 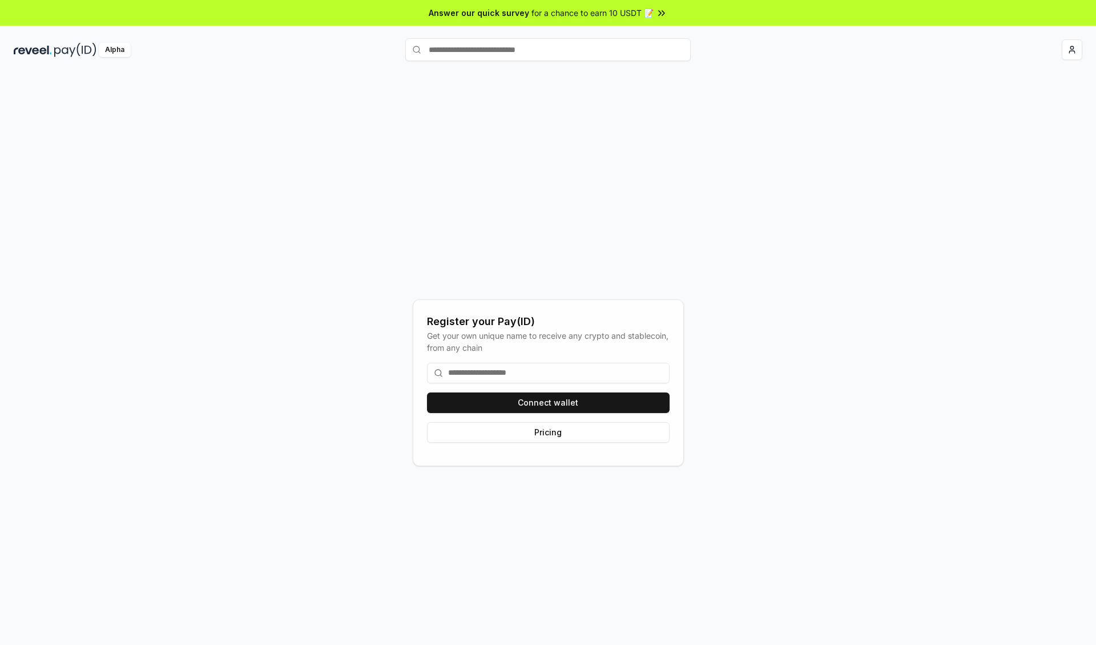 I want to click on div: Alpha, so click(x=115, y=50).